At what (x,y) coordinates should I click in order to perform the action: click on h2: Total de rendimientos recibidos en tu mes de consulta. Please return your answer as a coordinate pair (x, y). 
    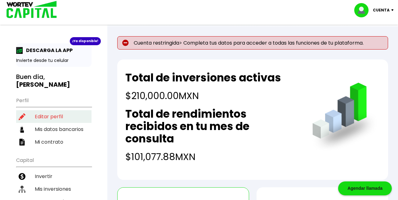
    Looking at the image, I should click on (212, 126).